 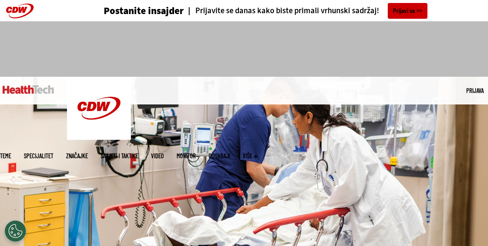 I want to click on button: Otvori postavke, so click(x=15, y=231).